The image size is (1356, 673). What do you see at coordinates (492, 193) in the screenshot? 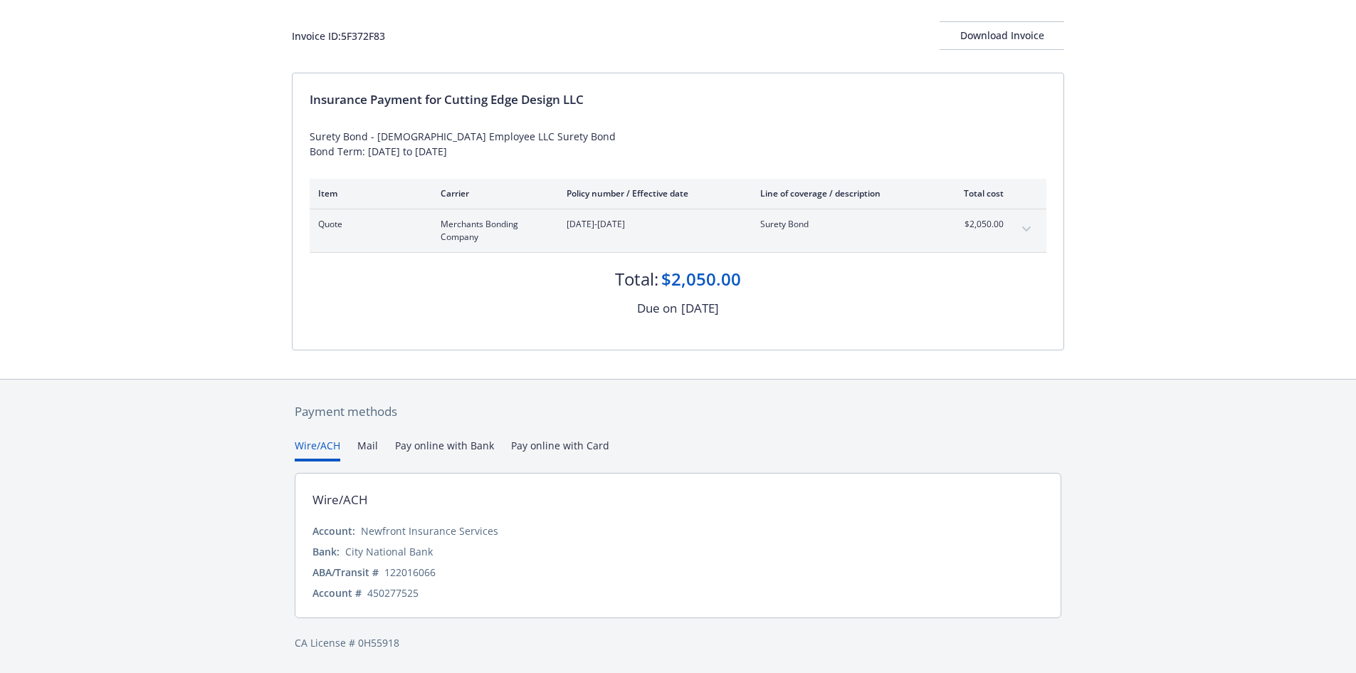
I see `div: Carrier` at bounding box center [492, 193].